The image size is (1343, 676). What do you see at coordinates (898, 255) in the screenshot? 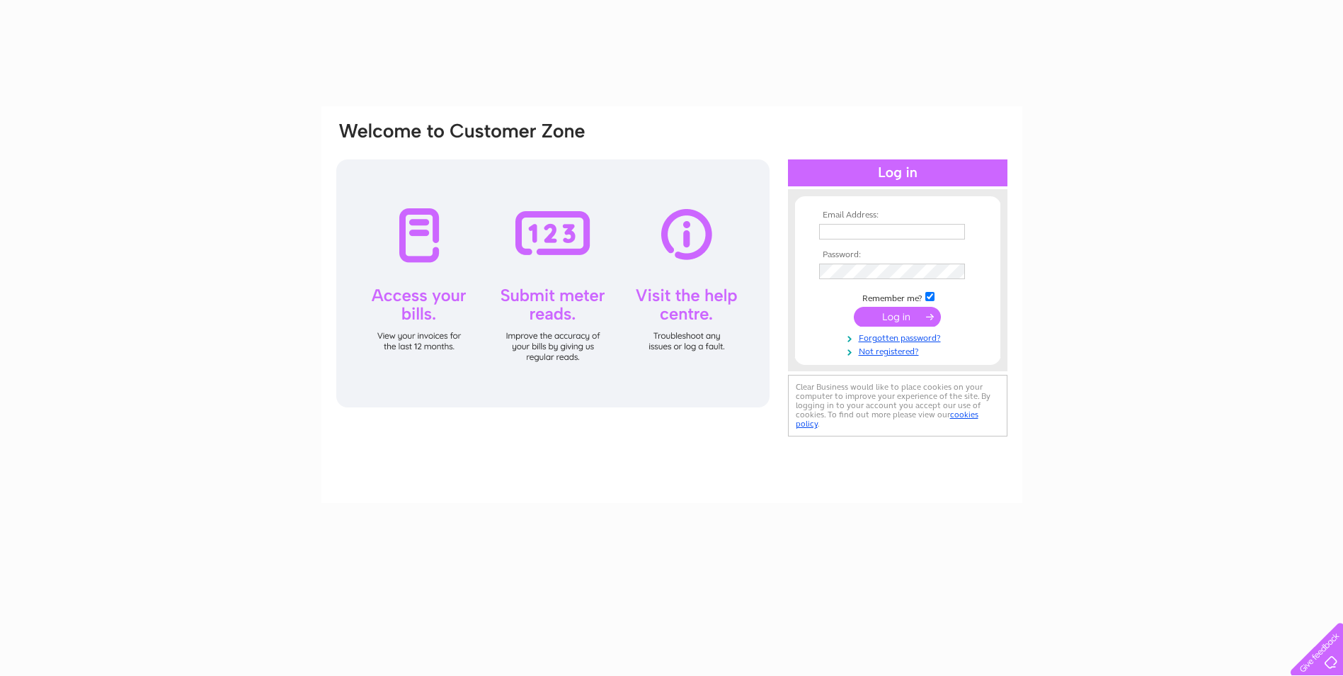
I see `th: Password:` at bounding box center [898, 255].